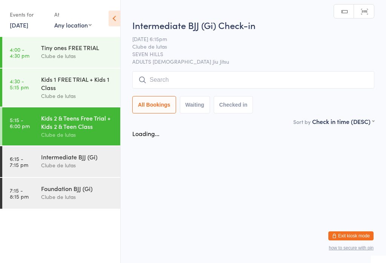 The image size is (386, 263). What do you see at coordinates (61, 87) in the screenshot?
I see `a: 4:30 -5:15 pmKids 1 FREE TRIAL + Kids 1 ClassClube de lutas` at bounding box center [61, 87].